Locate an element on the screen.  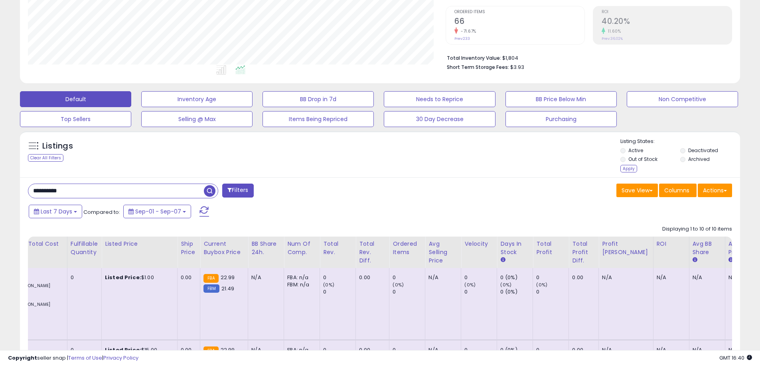
button: Sep-01 - Sep-07 is located at coordinates (157, 212).